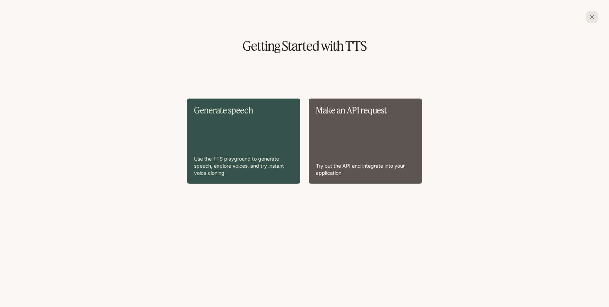 The width and height of the screenshot is (609, 307). What do you see at coordinates (365, 141) in the screenshot?
I see `a: Make an API requestTry out the API and integrate into your application` at bounding box center [365, 141].